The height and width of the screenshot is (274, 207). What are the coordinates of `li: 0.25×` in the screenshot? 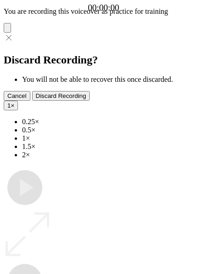 It's located at (113, 122).